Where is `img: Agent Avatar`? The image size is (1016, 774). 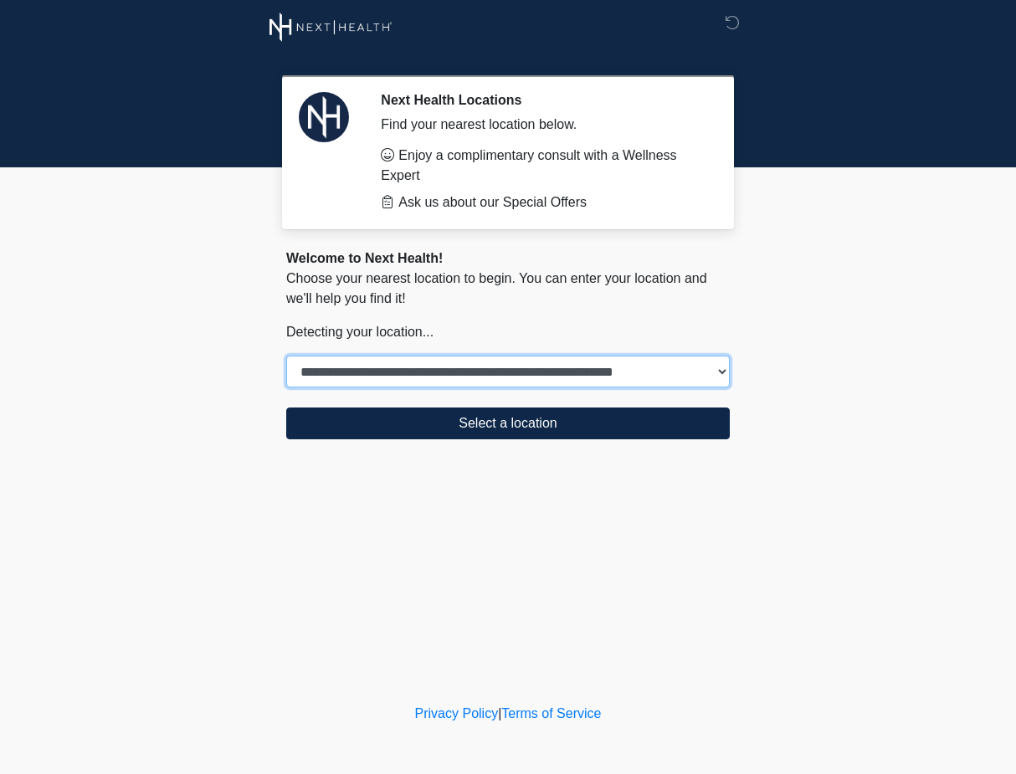 img: Agent Avatar is located at coordinates (324, 117).